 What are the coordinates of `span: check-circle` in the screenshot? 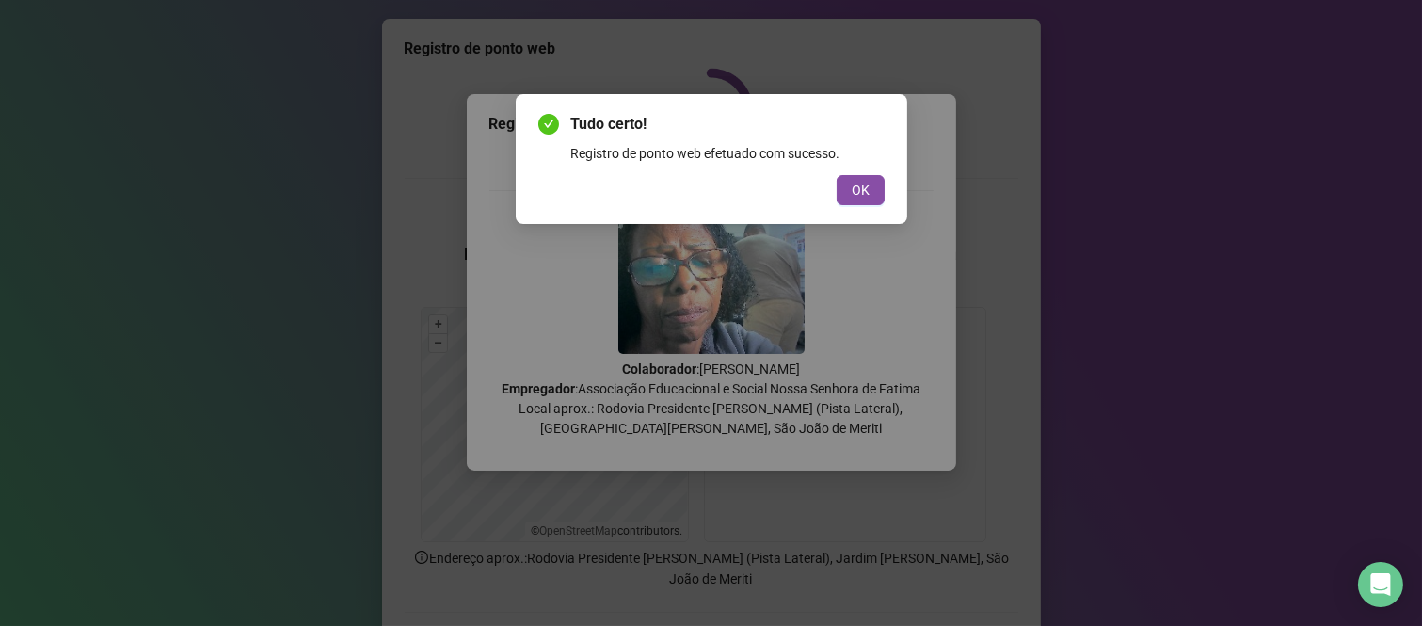 It's located at (549, 124).